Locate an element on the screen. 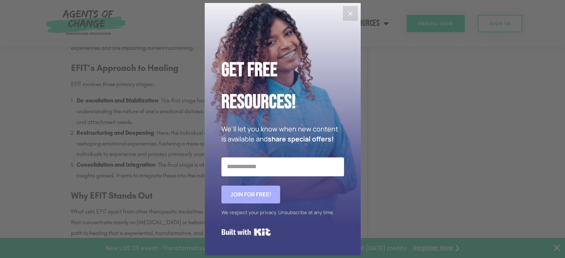 This screenshot has height=258, width=565. a: Built with Kit is located at coordinates (246, 232).